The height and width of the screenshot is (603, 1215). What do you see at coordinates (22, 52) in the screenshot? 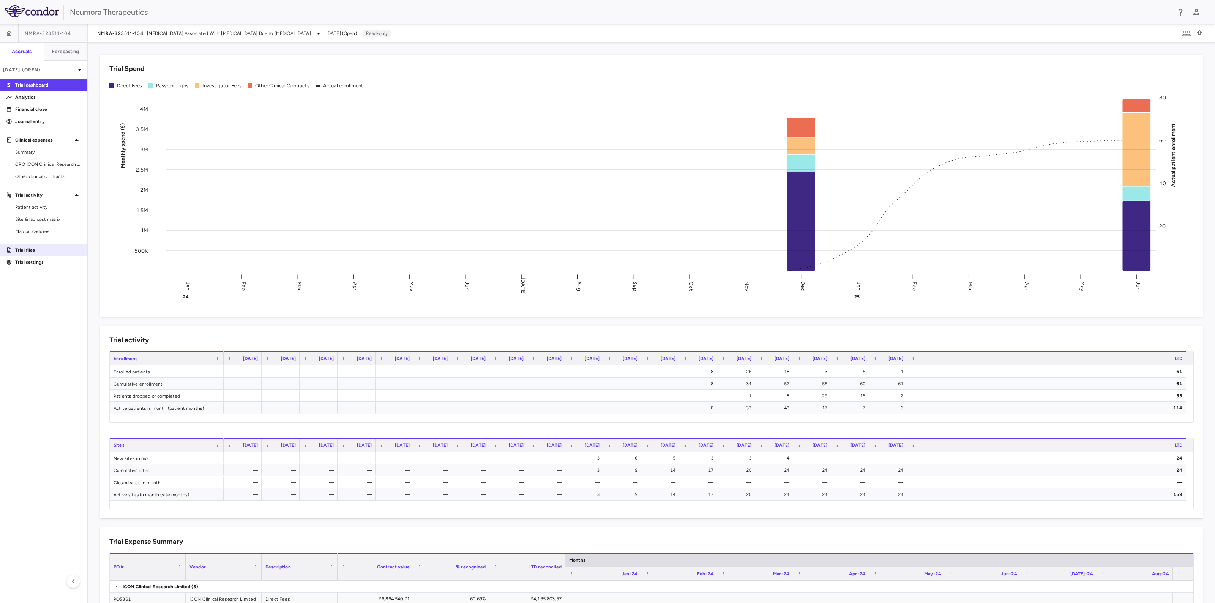
I see `h6: Accruals` at bounding box center [22, 52].